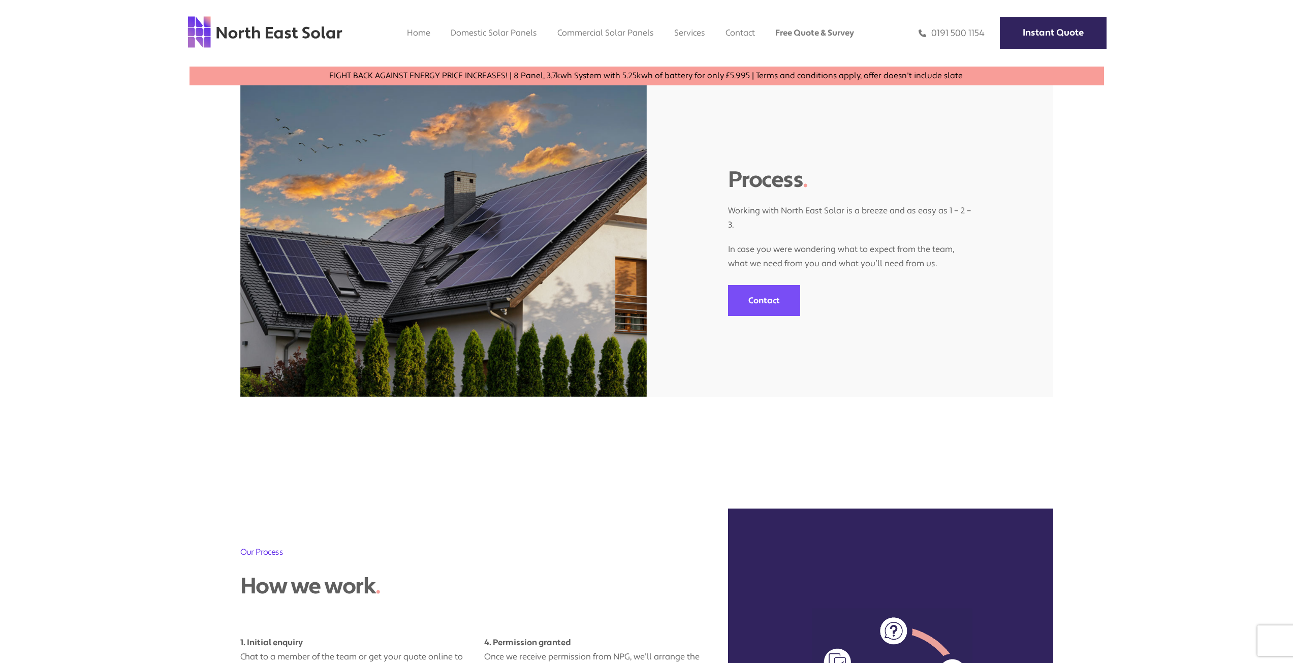 This screenshot has width=1293, height=663. What do you see at coordinates (527, 642) in the screenshot?
I see `strong: 4. Permission granted` at bounding box center [527, 642].